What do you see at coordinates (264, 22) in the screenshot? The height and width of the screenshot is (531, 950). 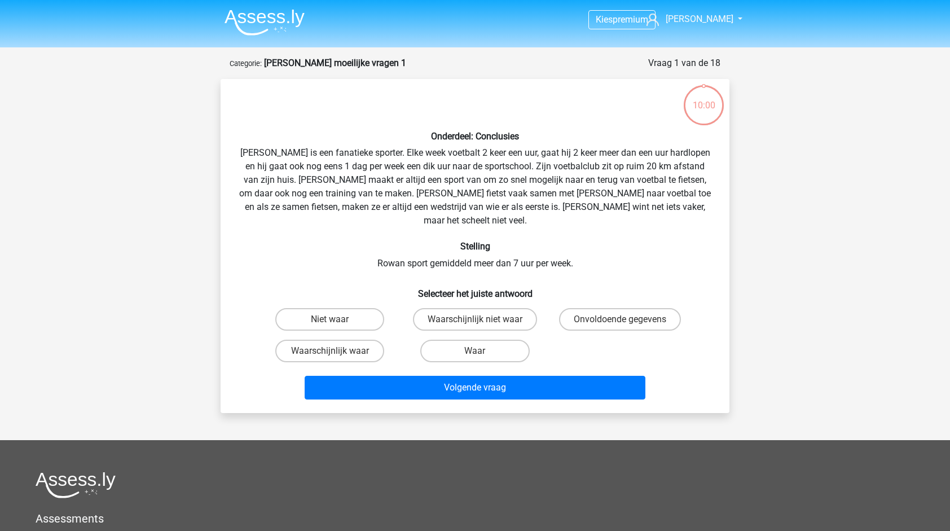 I see `img: Assessly` at bounding box center [264, 22].